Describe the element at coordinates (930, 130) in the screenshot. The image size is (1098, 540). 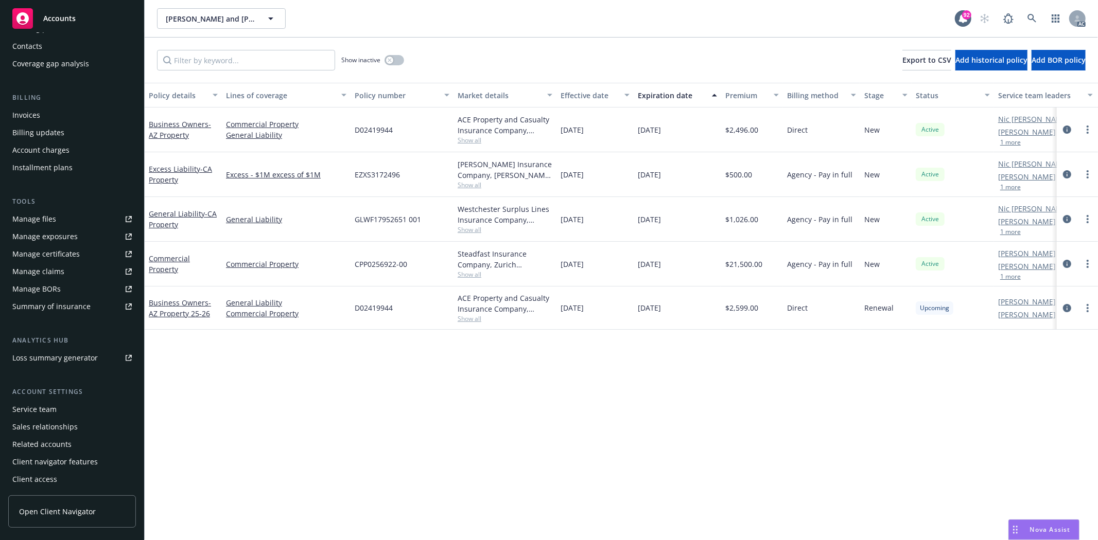
I see `span: Active` at that location.